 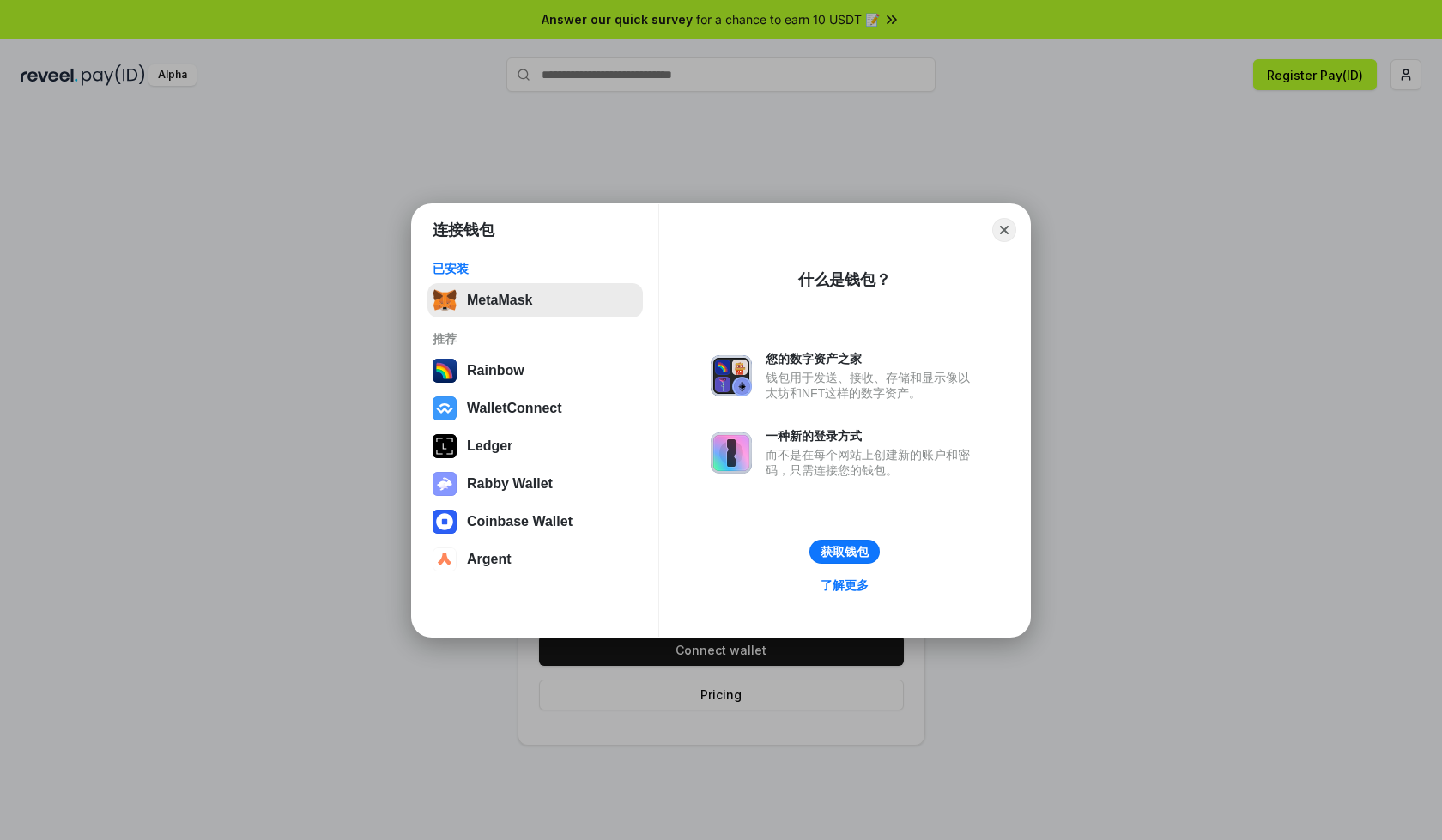 I want to click on button: WalletConnect, so click(x=535, y=409).